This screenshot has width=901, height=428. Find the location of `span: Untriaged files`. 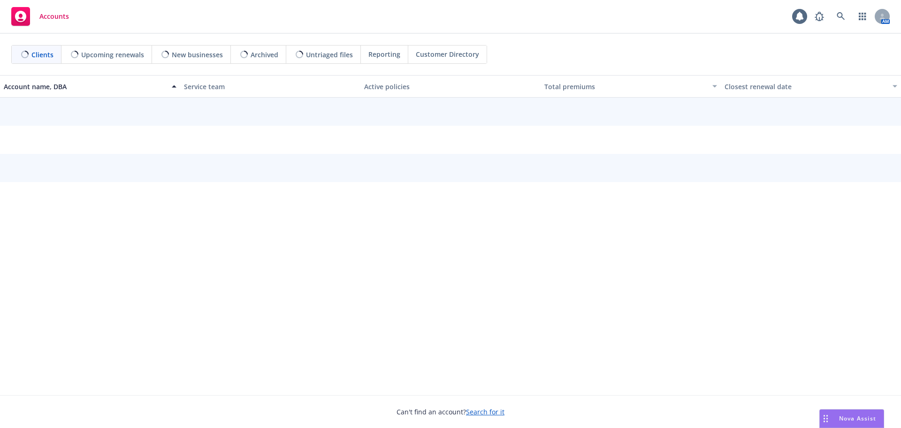

span: Untriaged files is located at coordinates (329, 54).